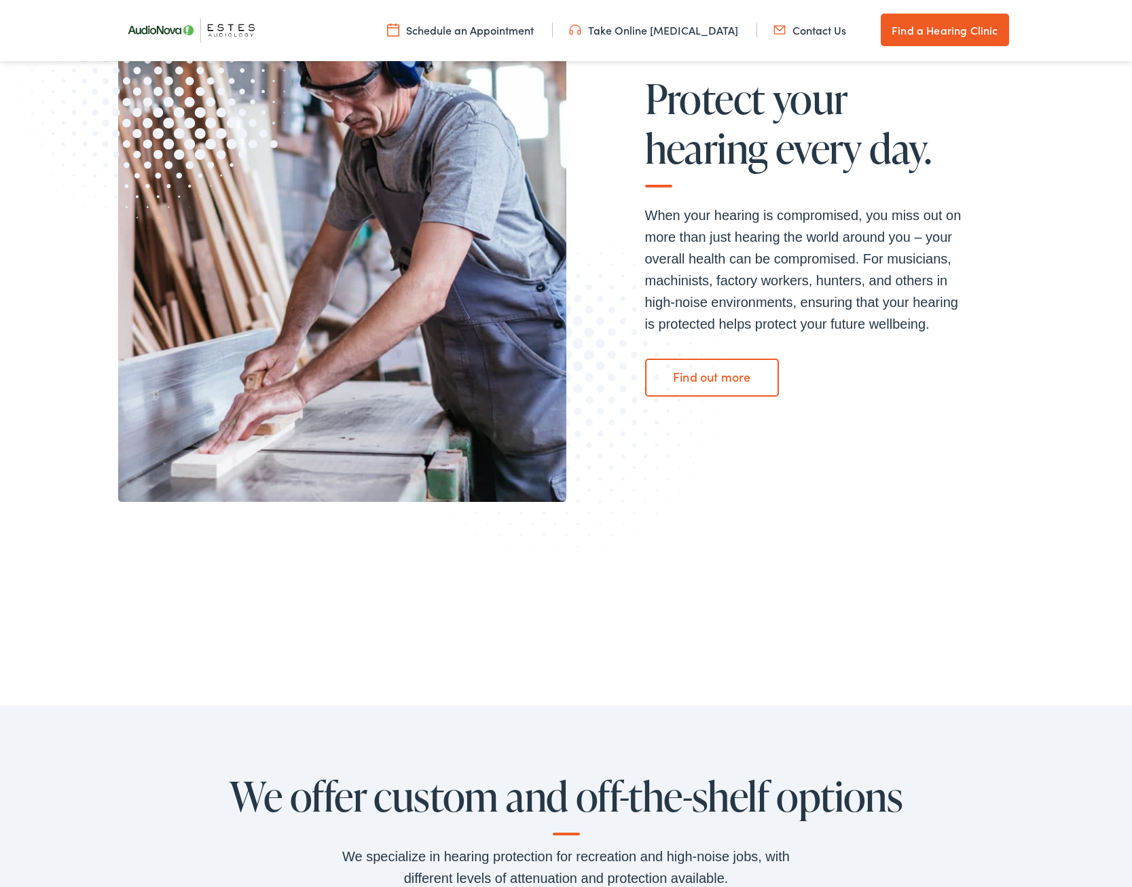 The width and height of the screenshot is (1132, 887). Describe the element at coordinates (712, 378) in the screenshot. I see `a: Find out more` at that location.